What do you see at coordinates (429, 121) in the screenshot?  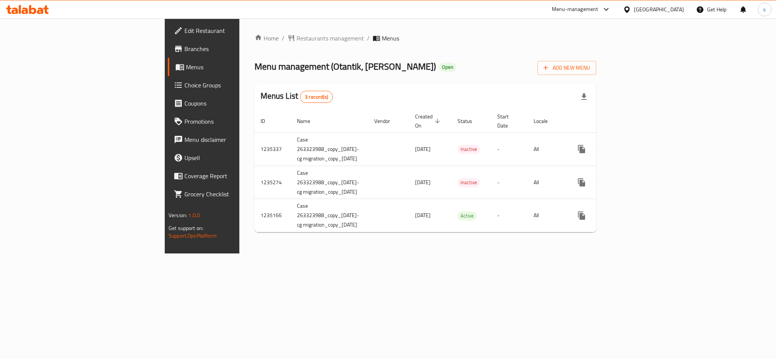 I see `span: Created On` at bounding box center [429, 121].